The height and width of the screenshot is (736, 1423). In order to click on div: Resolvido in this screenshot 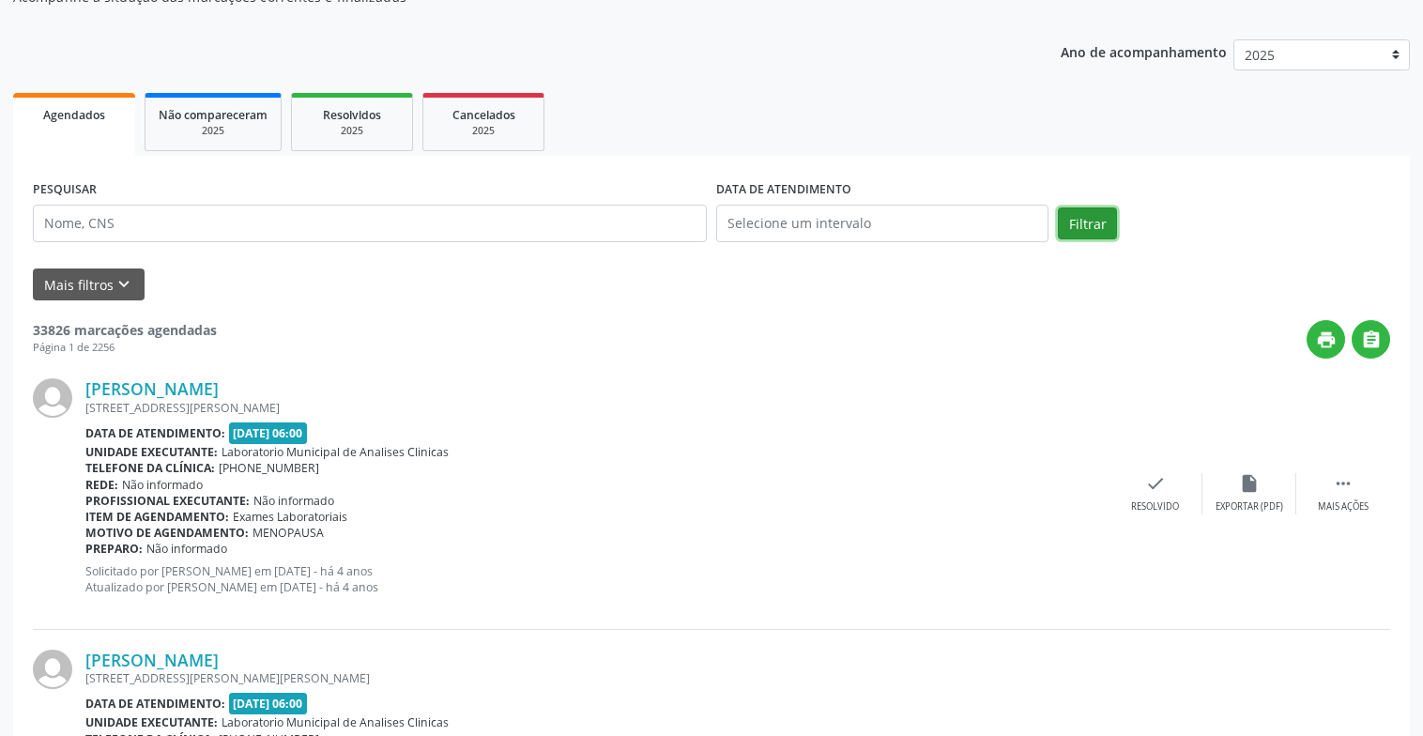, I will do `click(1155, 507)`.